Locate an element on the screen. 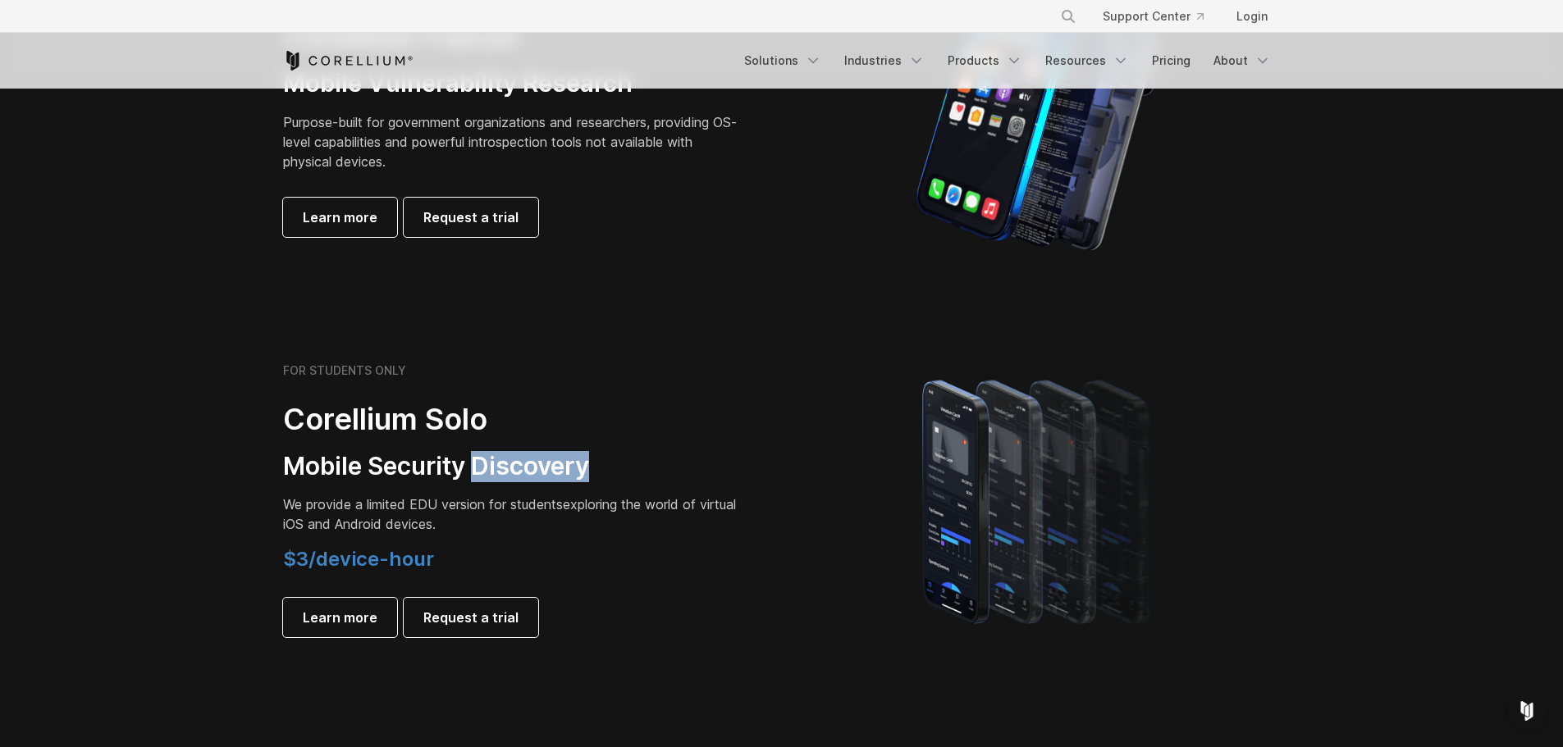 The width and height of the screenshot is (1563, 747). h2: Corellium Solo is located at coordinates (513, 419).